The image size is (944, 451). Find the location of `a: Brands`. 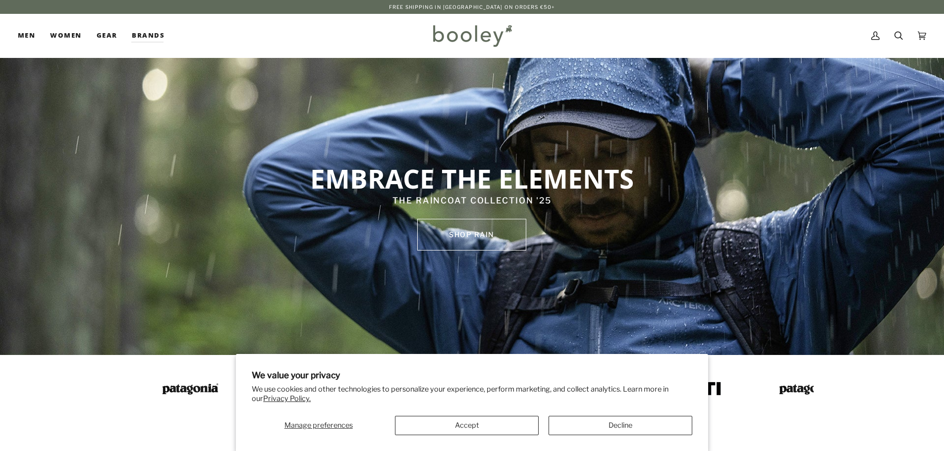

a: Brands is located at coordinates (148, 36).